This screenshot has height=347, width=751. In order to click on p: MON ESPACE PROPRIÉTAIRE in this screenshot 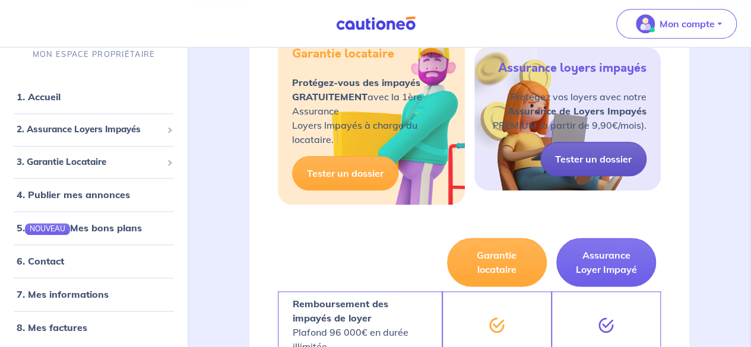, I will do `click(94, 55)`.